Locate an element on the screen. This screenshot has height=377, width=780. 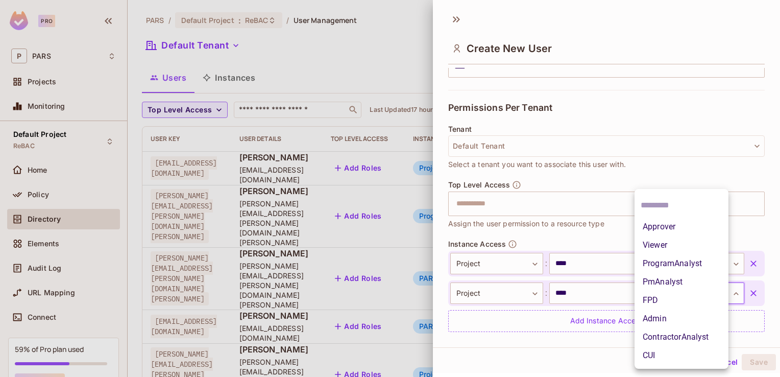
li: PmAnalyst is located at coordinates (681, 282).